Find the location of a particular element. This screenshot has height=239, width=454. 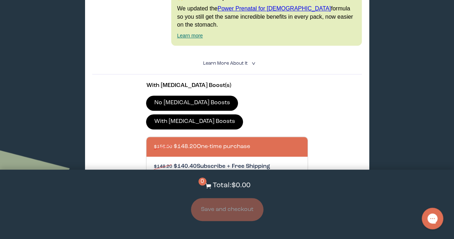

p: Total: $0.00 is located at coordinates (232, 185).